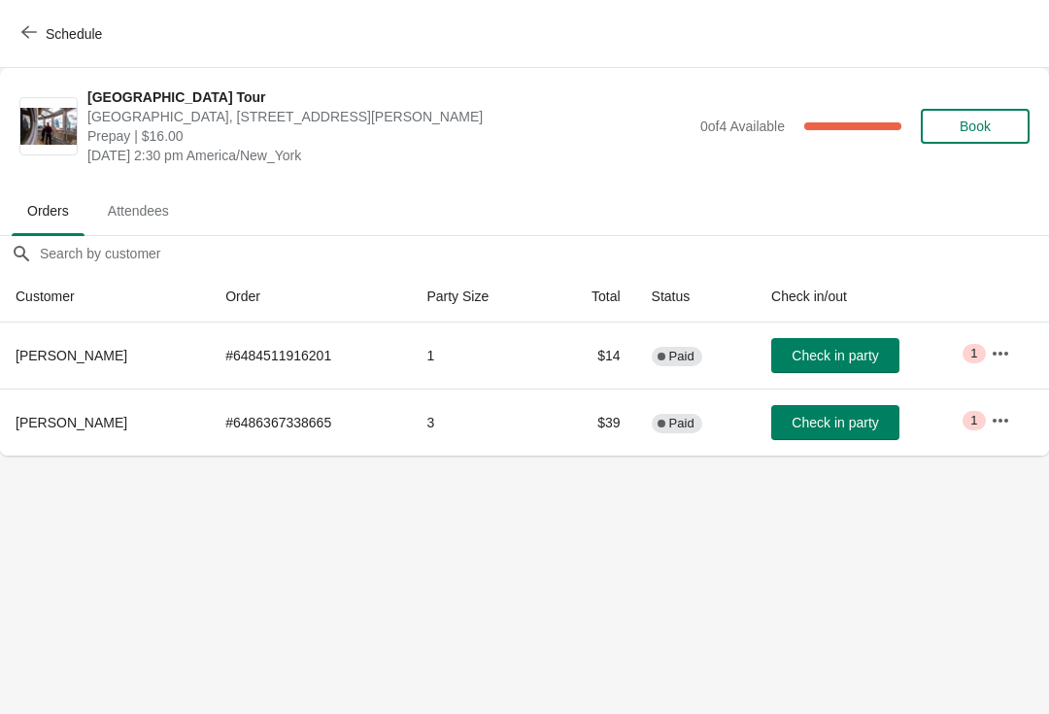 Image resolution: width=1049 pixels, height=714 pixels. What do you see at coordinates (63, 34) in the screenshot?
I see `button: Schedule` at bounding box center [63, 34].